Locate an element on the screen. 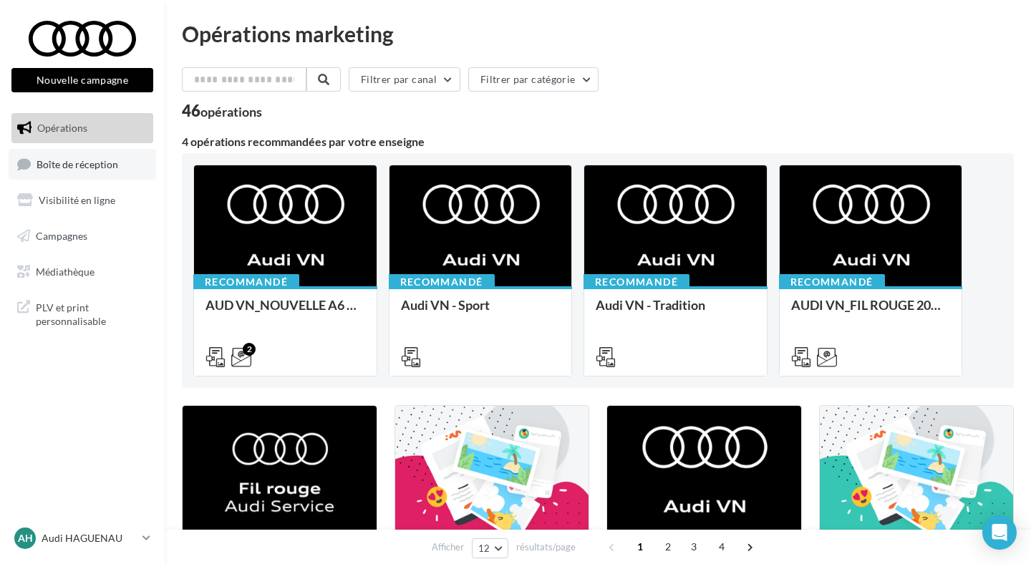 This screenshot has width=1031, height=564. span: 2 is located at coordinates (668, 547).